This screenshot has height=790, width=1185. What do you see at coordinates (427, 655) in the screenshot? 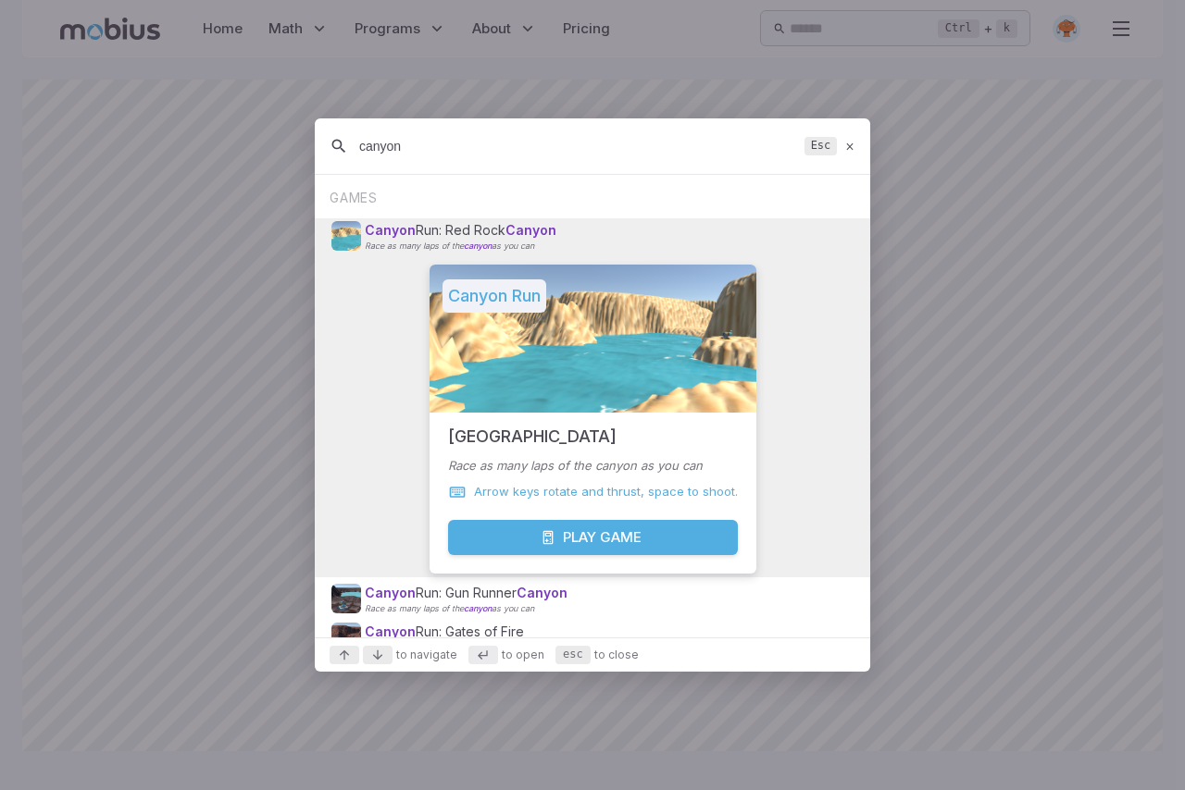
I see `span: to navigate` at bounding box center [427, 655].